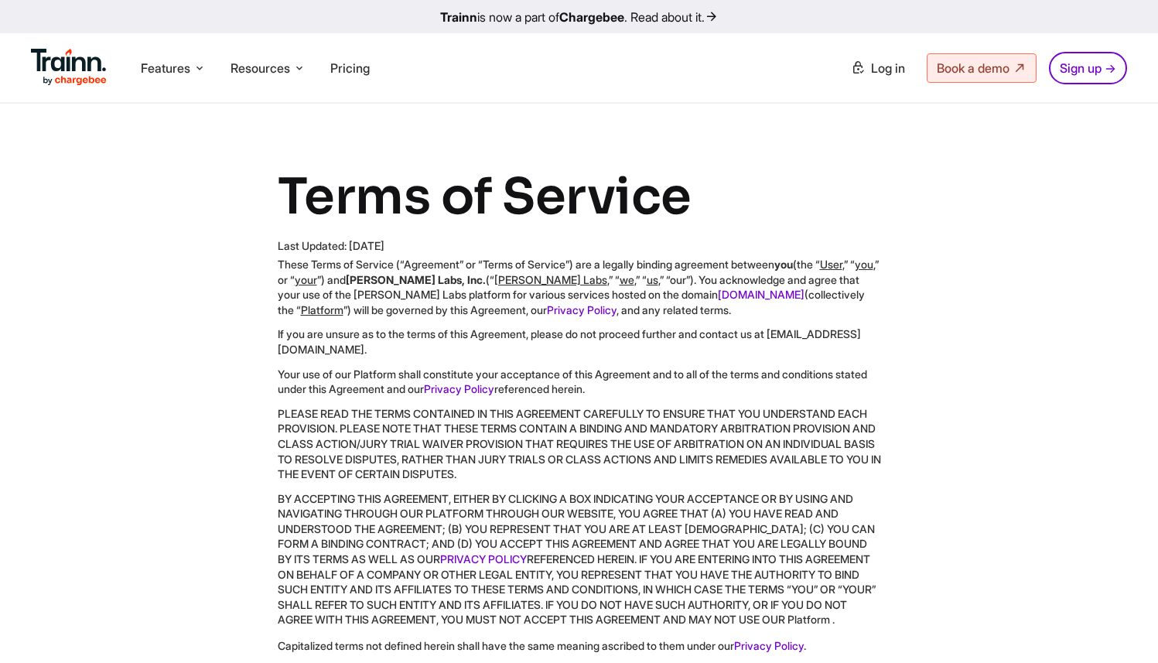 The image size is (1158, 663). What do you see at coordinates (1088, 68) in the screenshot?
I see `a: Sign up →` at bounding box center [1088, 68].